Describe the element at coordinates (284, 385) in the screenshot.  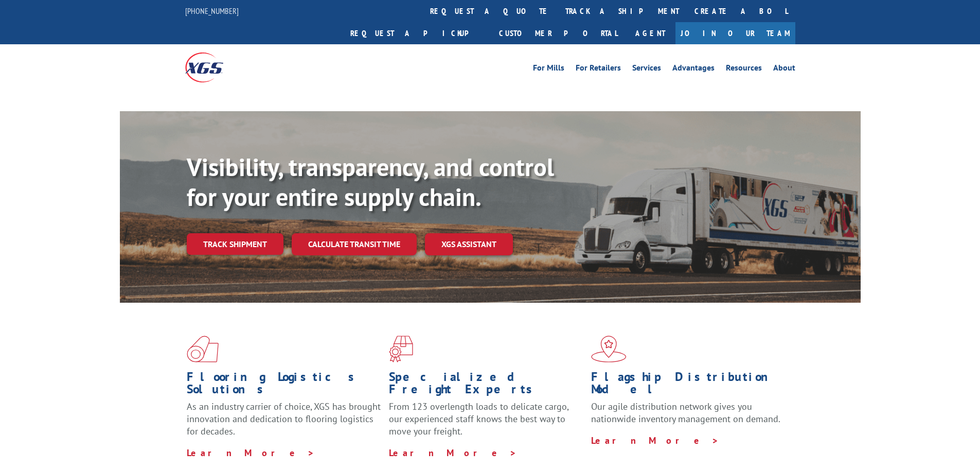
I see `h1: Flooring Logistics Solutions` at that location.